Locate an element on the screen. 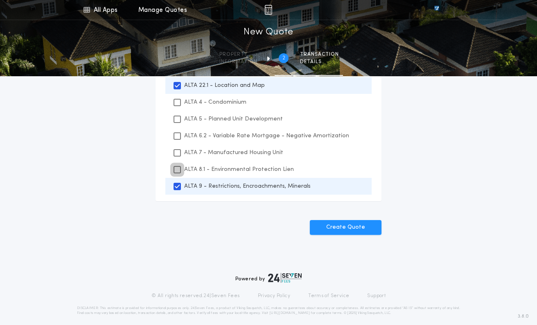  a: Terms of Service is located at coordinates (329, 296).